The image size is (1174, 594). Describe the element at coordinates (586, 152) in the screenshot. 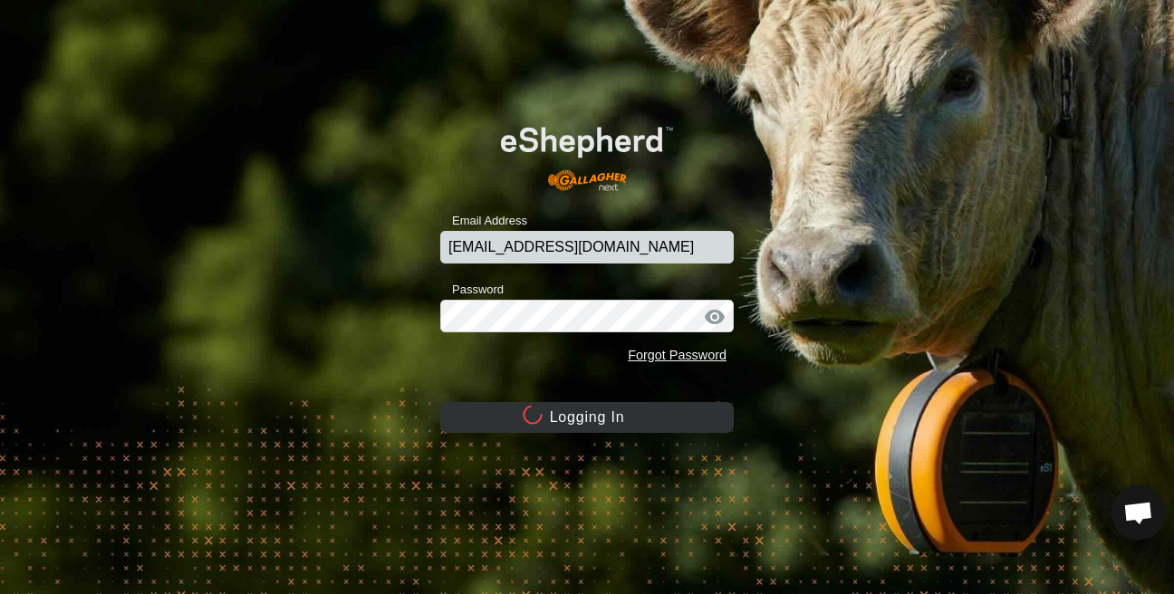

I see `img: E-shepherd Logo` at that location.